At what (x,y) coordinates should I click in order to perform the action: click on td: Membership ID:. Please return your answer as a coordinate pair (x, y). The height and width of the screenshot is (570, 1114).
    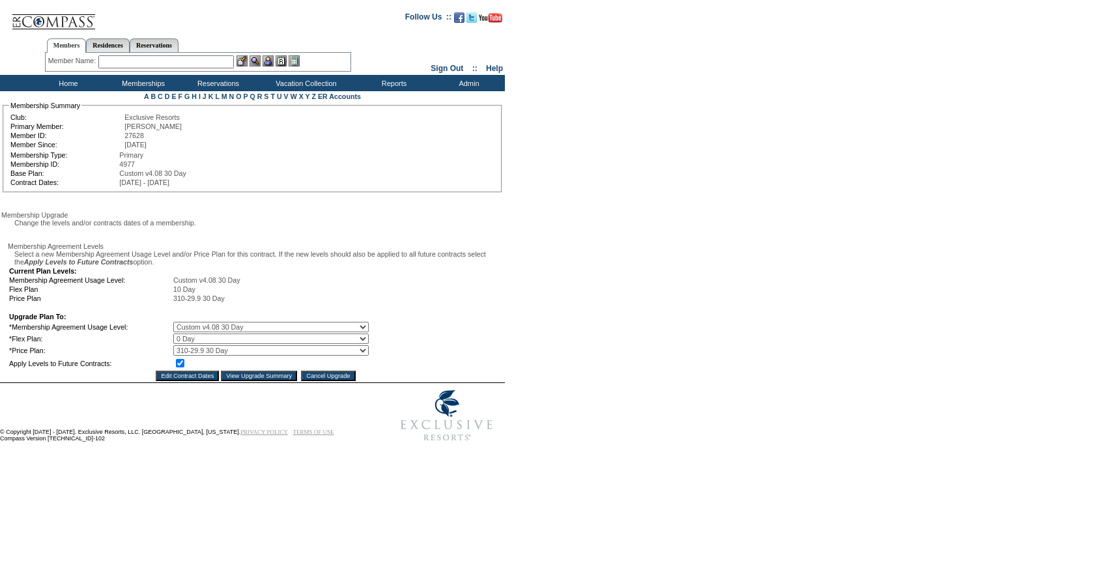
    Looking at the image, I should click on (64, 164).